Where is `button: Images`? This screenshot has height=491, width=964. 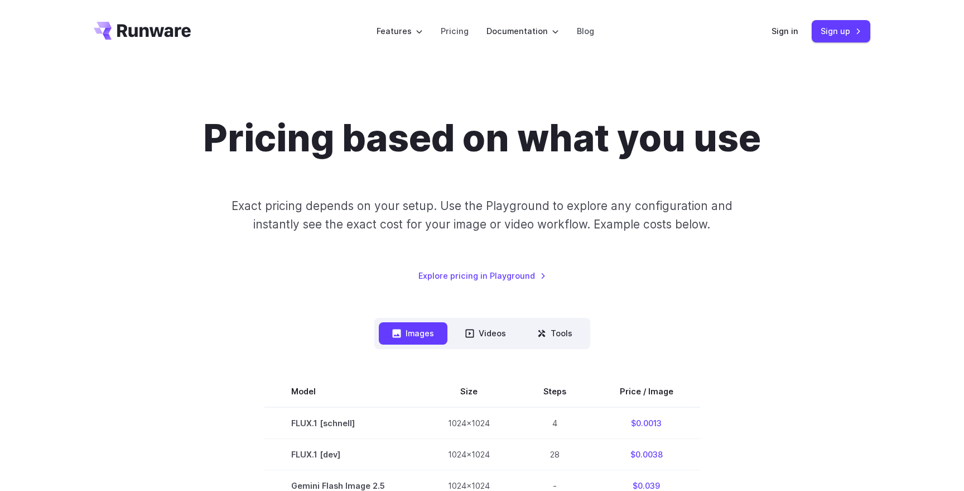
button: Images is located at coordinates (413, 333).